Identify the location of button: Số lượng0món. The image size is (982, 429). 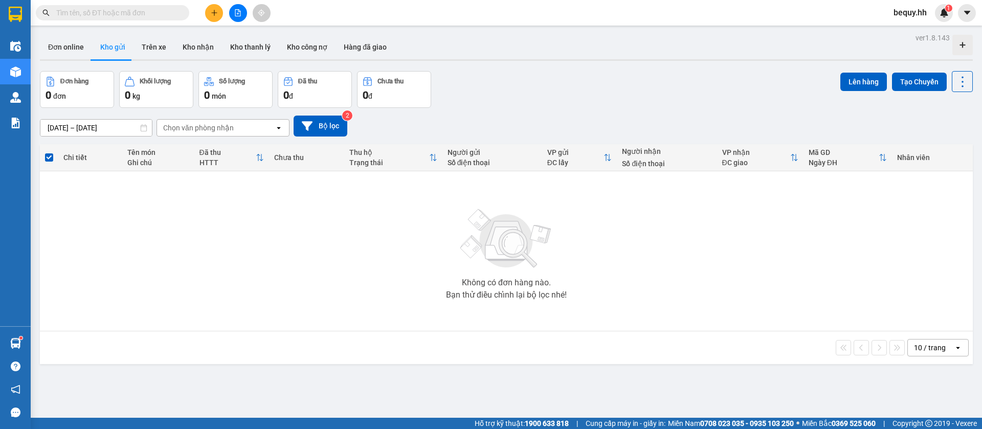
(235, 90).